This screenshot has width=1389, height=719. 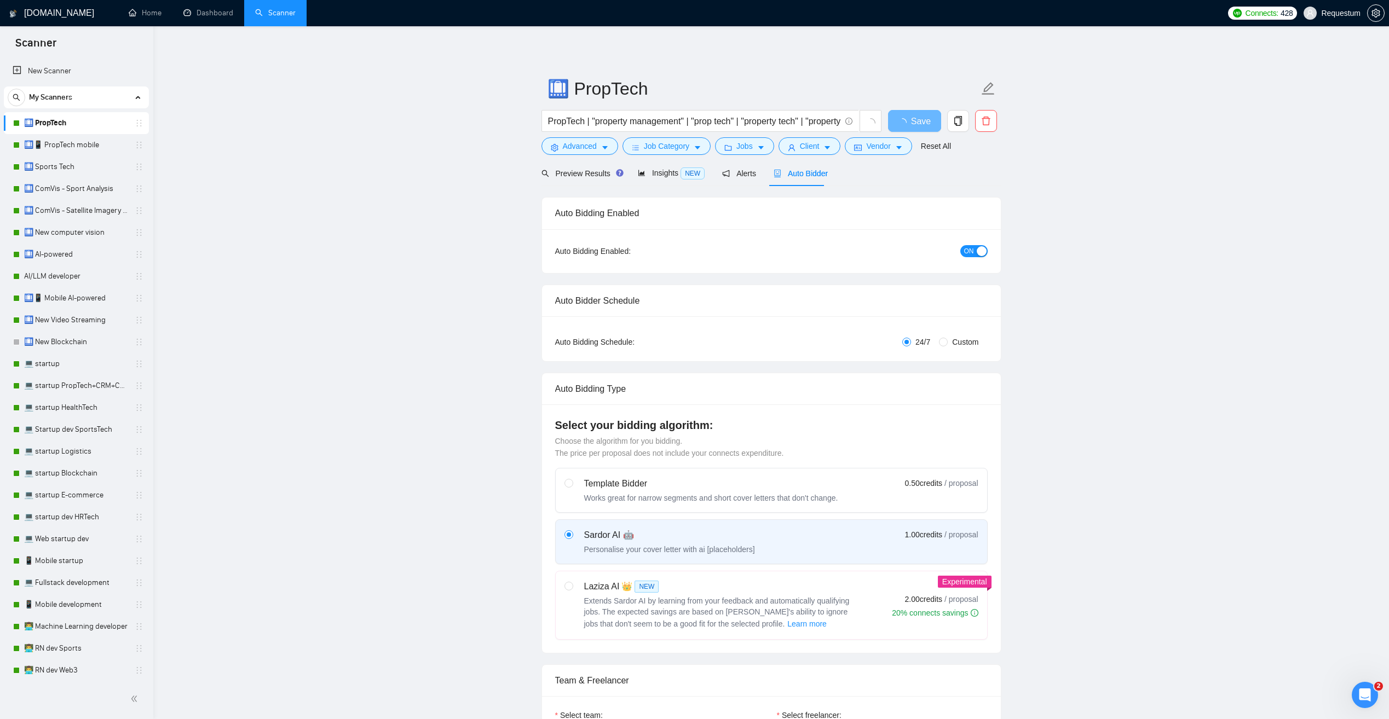 What do you see at coordinates (772, 301) in the screenshot?
I see `div: Auto Bidder Schedule` at bounding box center [772, 301].